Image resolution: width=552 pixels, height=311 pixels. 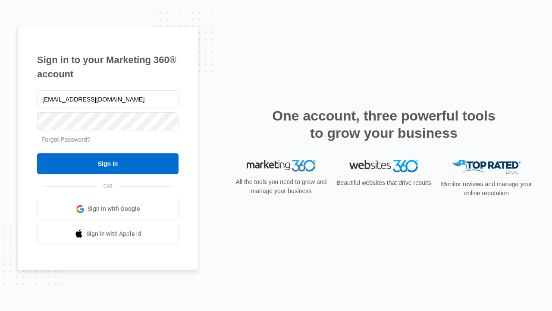 What do you see at coordinates (108, 99) in the screenshot?
I see `input: Email` at bounding box center [108, 99].